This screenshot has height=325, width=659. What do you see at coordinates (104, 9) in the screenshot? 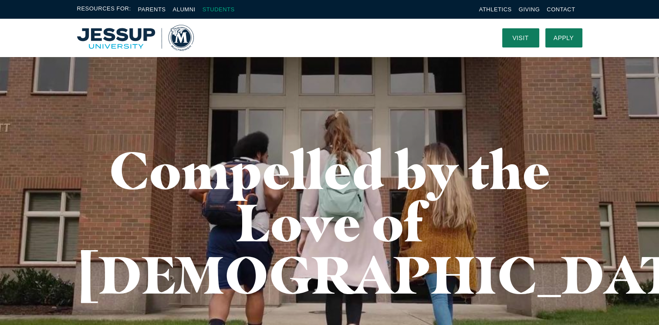
I see `span: Resources For:` at bounding box center [104, 9].